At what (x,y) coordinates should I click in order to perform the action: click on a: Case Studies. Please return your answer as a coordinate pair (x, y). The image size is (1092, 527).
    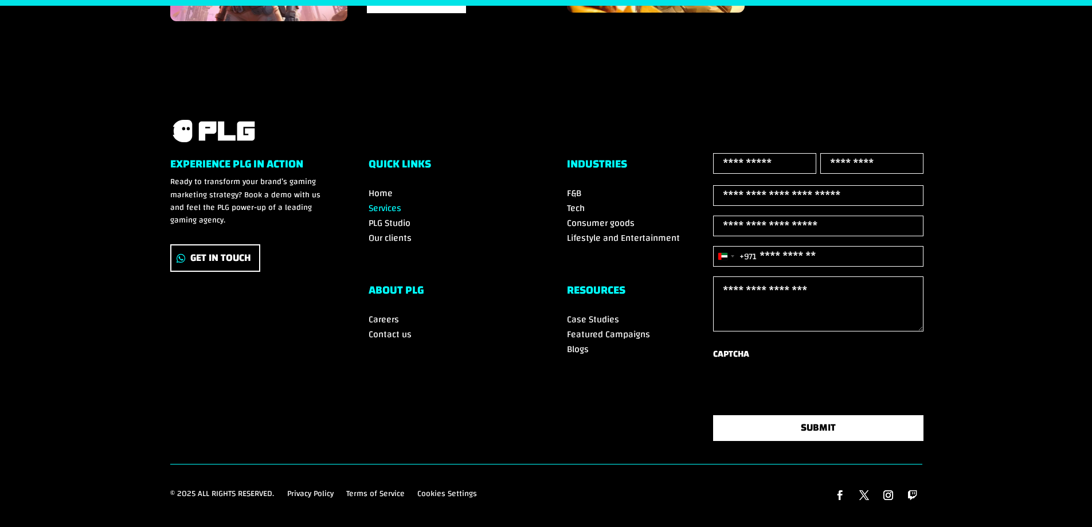
    Looking at the image, I should click on (593, 319).